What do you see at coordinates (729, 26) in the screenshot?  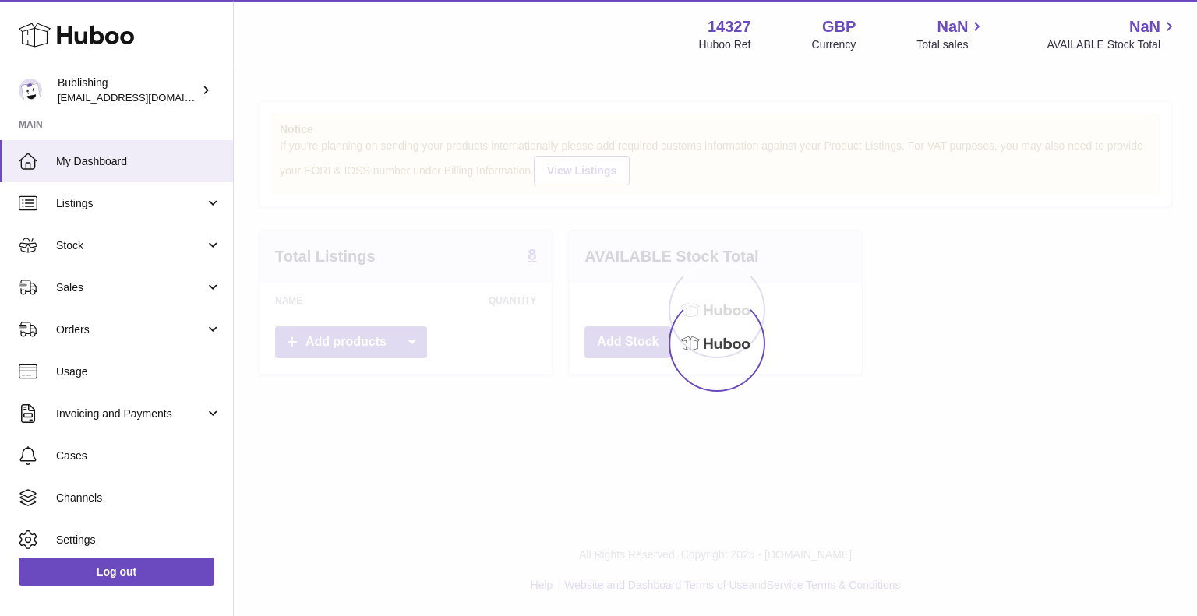 I see `strong: 14327` at bounding box center [729, 26].